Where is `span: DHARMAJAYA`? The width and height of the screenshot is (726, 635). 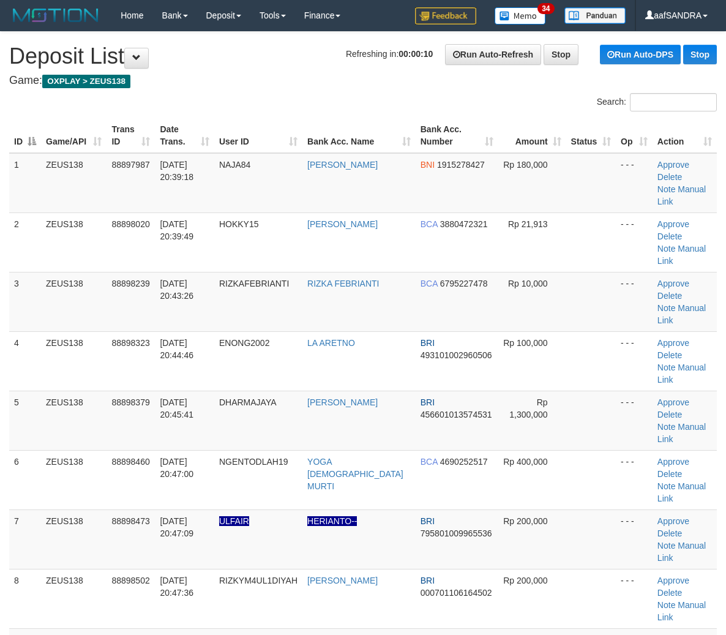
span: DHARMAJAYA is located at coordinates (248, 402).